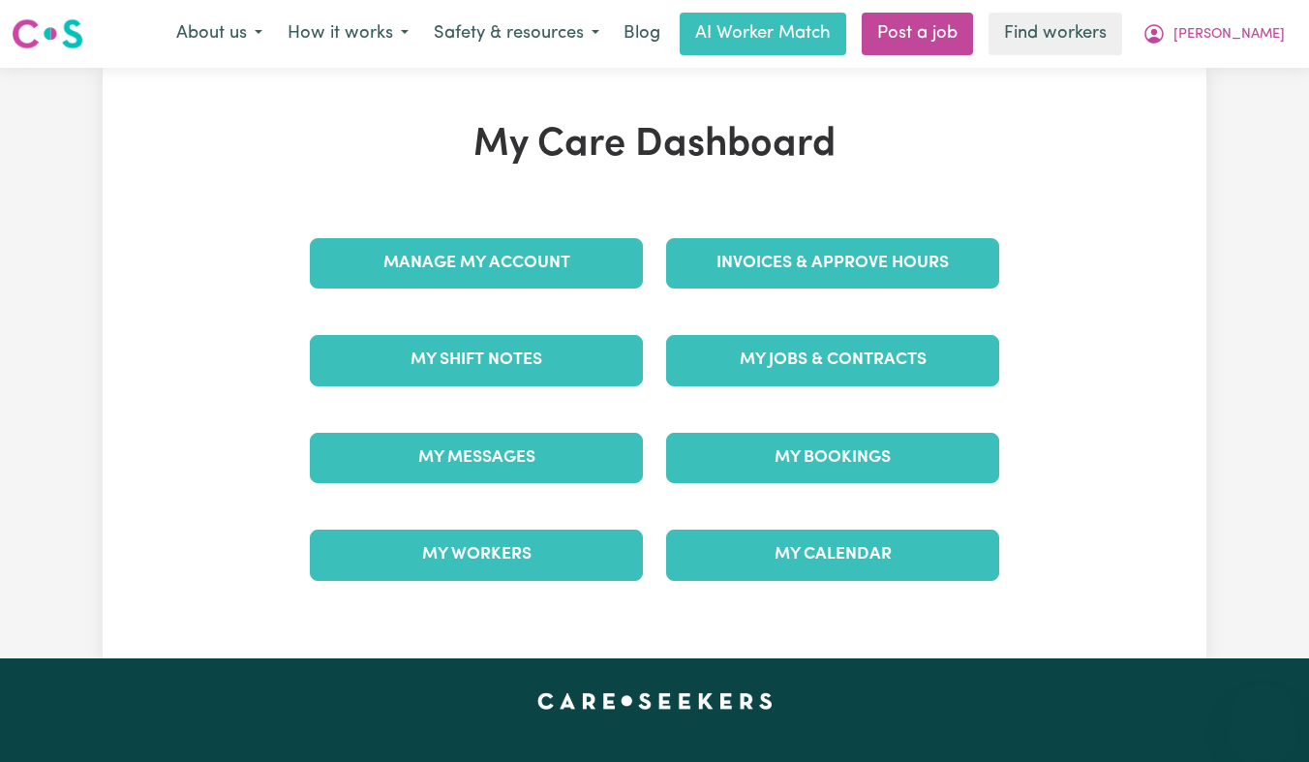 This screenshot has height=762, width=1309. I want to click on a: Invoices & Approve Hours, so click(832, 263).